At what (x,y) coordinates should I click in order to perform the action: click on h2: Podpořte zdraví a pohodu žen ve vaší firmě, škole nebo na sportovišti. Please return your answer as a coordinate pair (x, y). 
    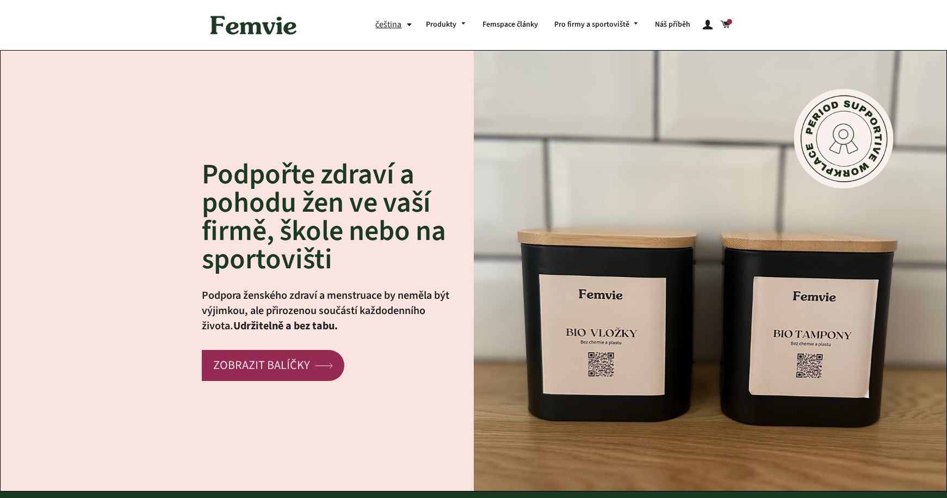
    Looking at the image, I should click on (330, 217).